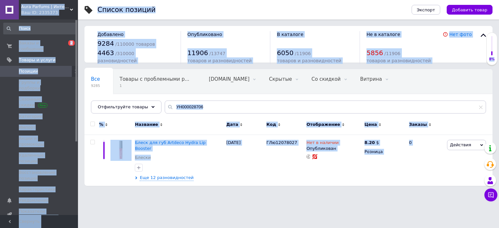 The width and height of the screenshot is (499, 228). I want to click on div: 0, so click(425, 160).